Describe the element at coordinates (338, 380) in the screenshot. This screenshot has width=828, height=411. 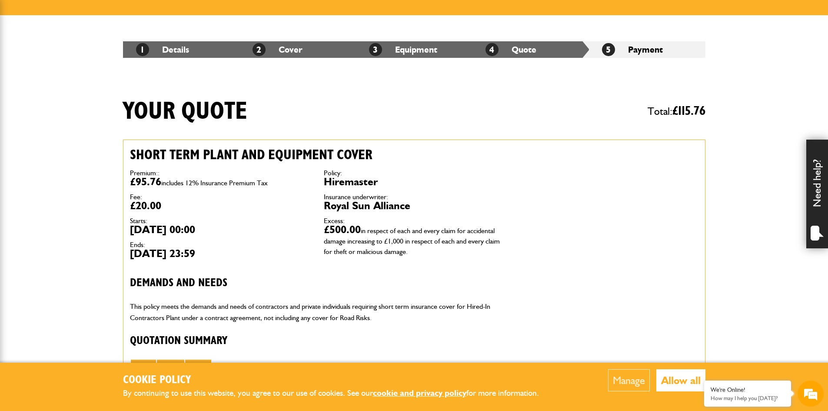
I see `h2: Cookie Policy` at that location.